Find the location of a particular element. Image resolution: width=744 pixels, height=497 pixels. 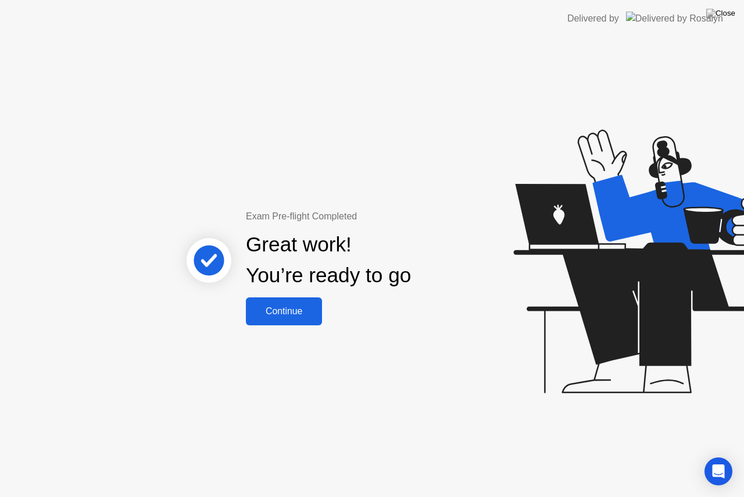

div: Delivered by is located at coordinates (593, 19).